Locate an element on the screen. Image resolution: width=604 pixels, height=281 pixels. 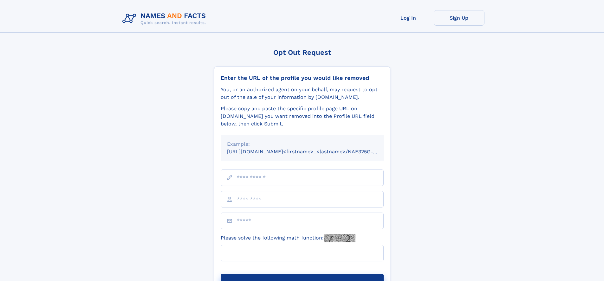
img: Logo Names and Facts is located at coordinates (165, 19).